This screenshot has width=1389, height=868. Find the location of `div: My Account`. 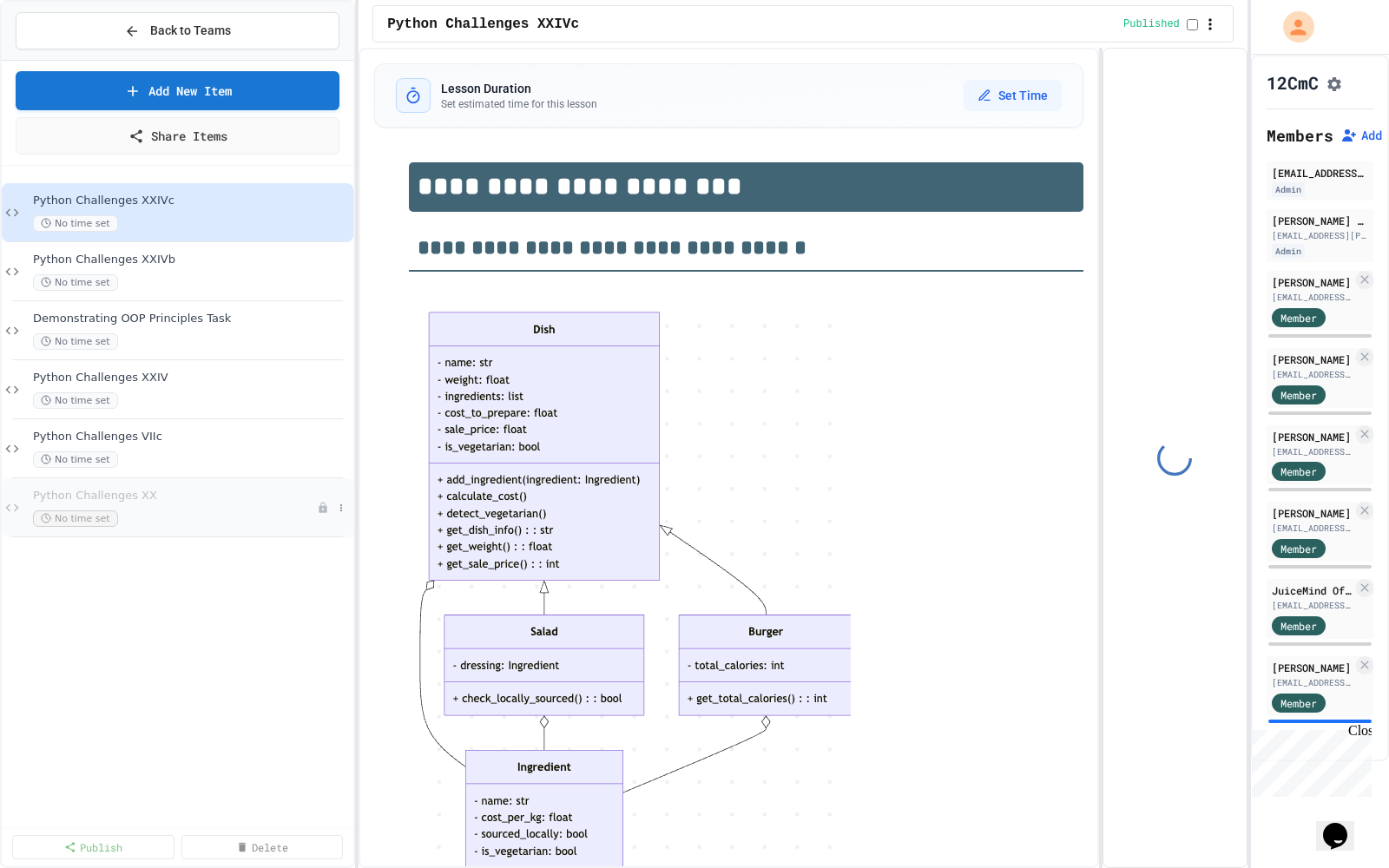

div: My Account is located at coordinates (1292, 27).